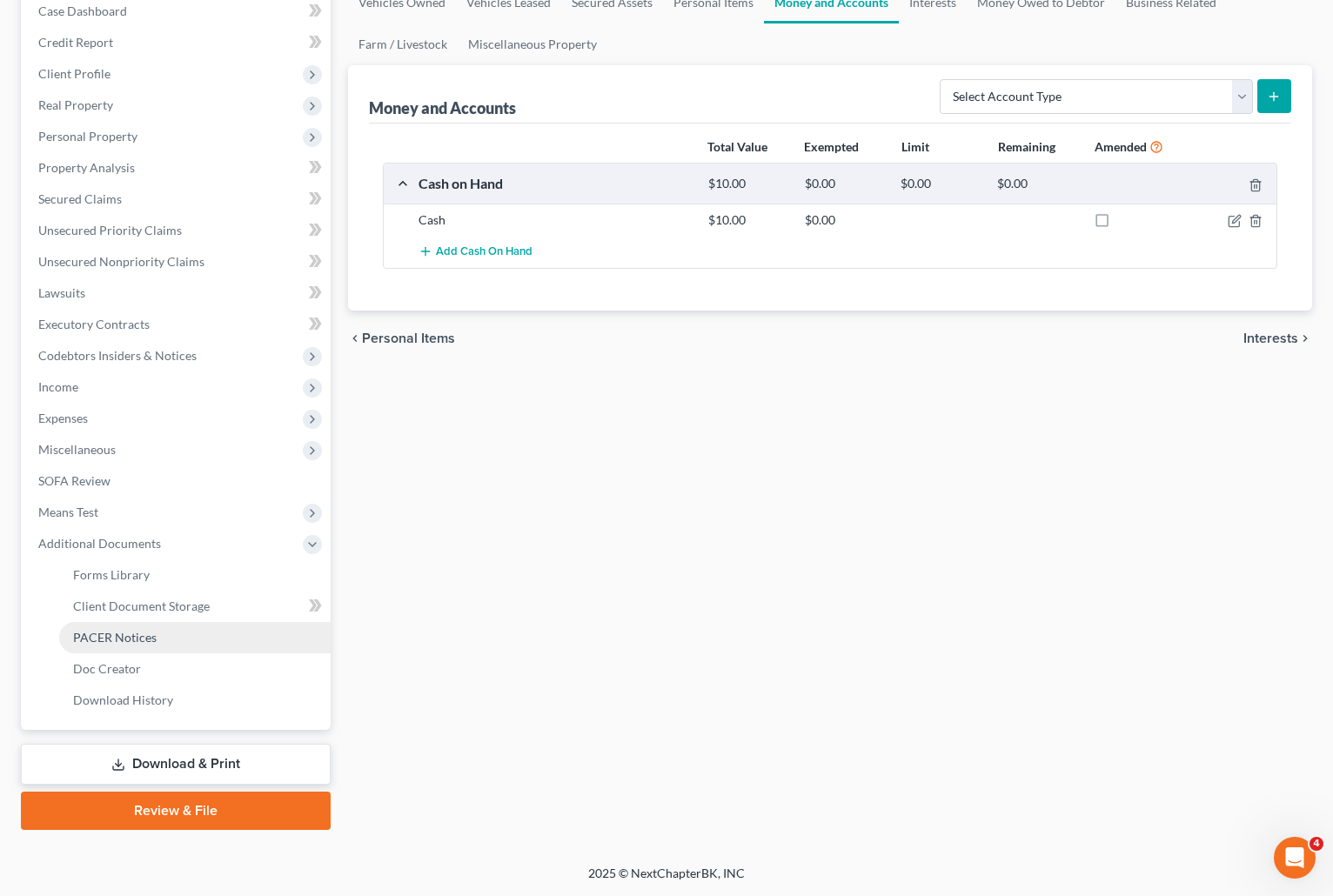  What do you see at coordinates (177, 262) in the screenshot?
I see `a: Unsecured Nonpriority Claims` at bounding box center [177, 262].